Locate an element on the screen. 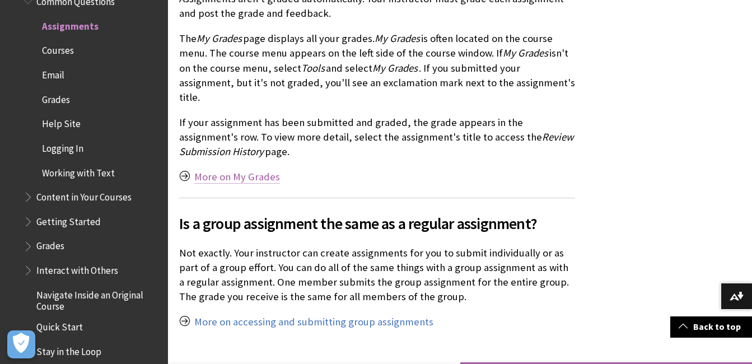 This screenshot has width=752, height=364. span: Getting Started is located at coordinates (68, 220).